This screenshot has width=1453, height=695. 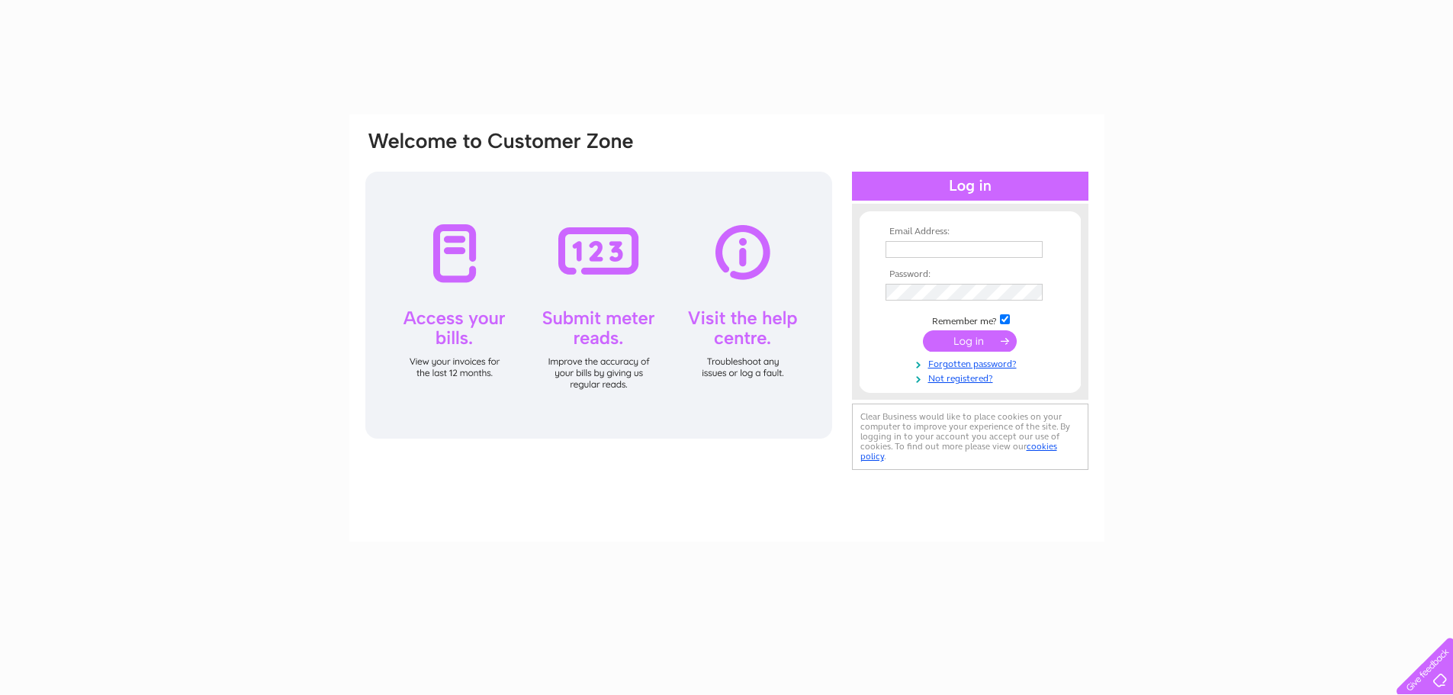 I want to click on th: Email Address:, so click(x=970, y=232).